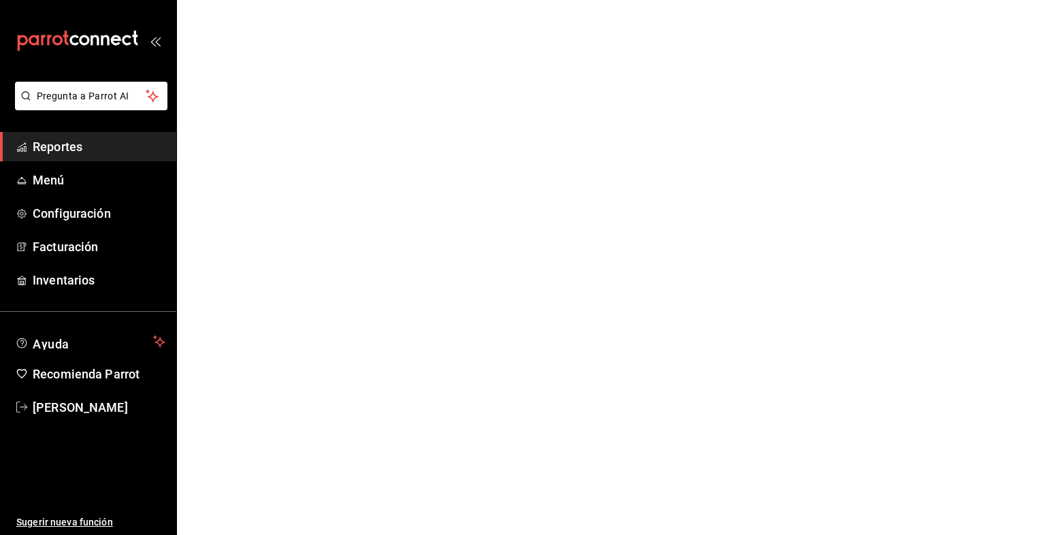 The width and height of the screenshot is (1040, 535). Describe the element at coordinates (99, 180) in the screenshot. I see `span: Menú` at that location.